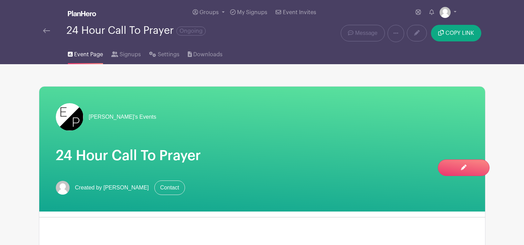 The height and width of the screenshot is (245, 524). Describe the element at coordinates (47, 31) in the screenshot. I see `img: back-arrow-29a5d9b10d5bd6ae65dc969a981735edf675c4d7a1fe02e03b50dbd4ba3cdb55.svg` at that location.